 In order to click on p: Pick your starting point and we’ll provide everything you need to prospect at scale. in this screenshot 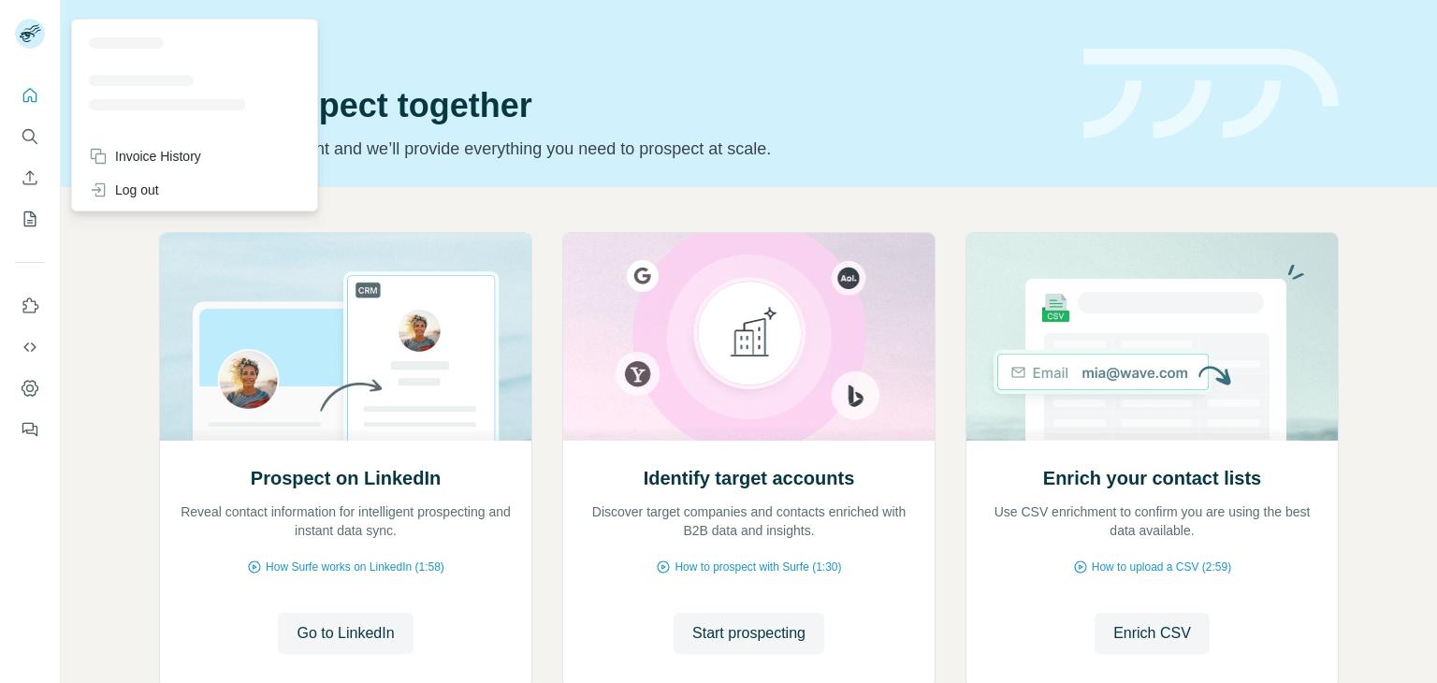, I will do `click(610, 149)`.